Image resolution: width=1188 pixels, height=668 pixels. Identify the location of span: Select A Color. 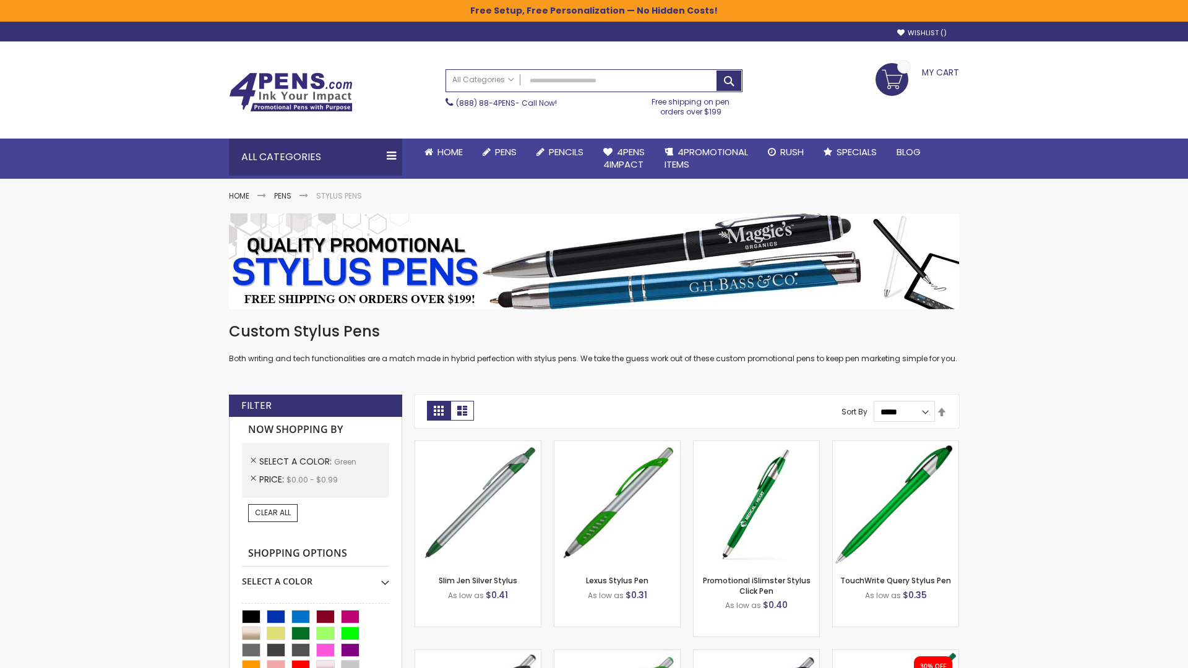
(296, 462).